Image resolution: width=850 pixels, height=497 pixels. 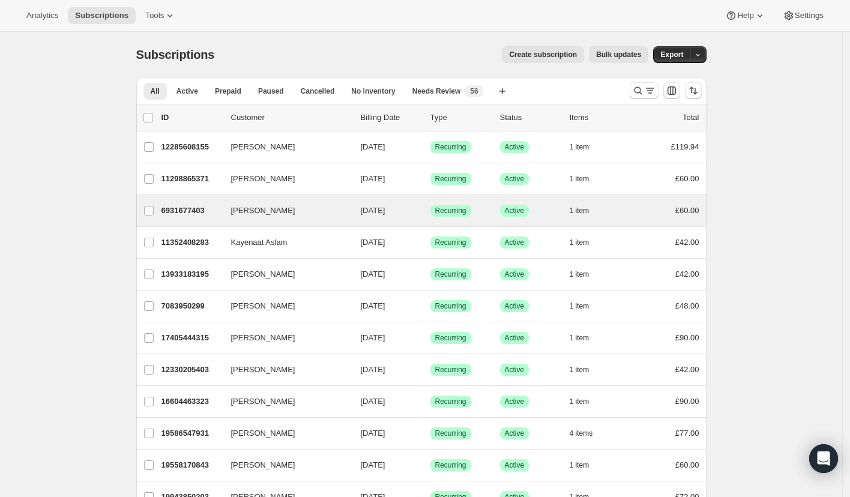 I want to click on button: Analytics, so click(x=42, y=16).